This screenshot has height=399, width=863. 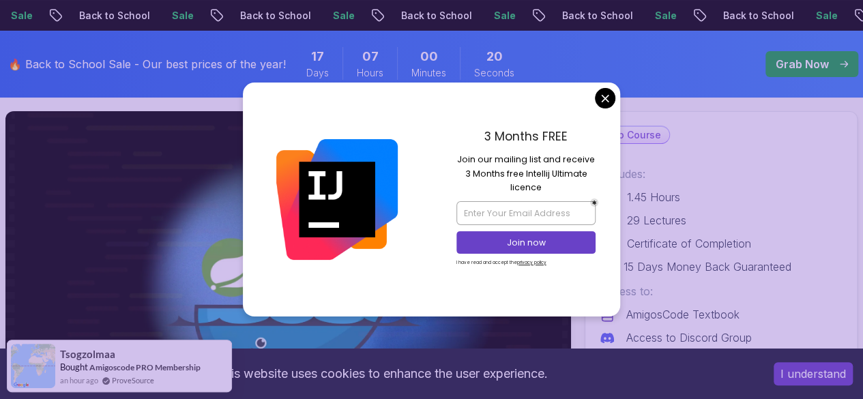 I want to click on span: Hours, so click(x=370, y=73).